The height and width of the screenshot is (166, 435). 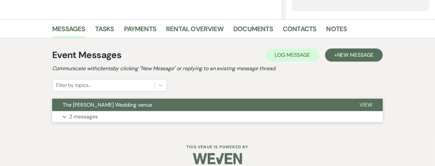 What do you see at coordinates (105, 31) in the screenshot?
I see `a: Tasks` at bounding box center [105, 31].